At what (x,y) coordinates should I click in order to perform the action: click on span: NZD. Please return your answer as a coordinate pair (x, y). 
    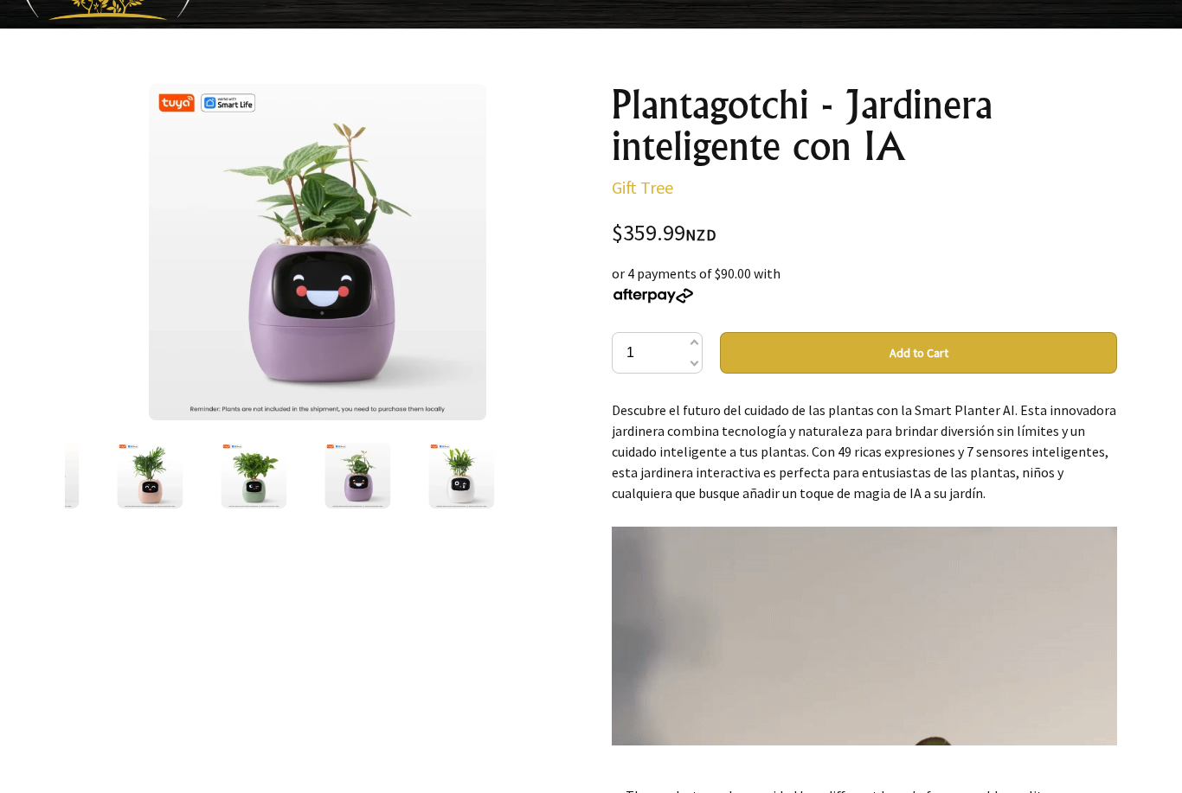
    Looking at the image, I should click on (701, 234).